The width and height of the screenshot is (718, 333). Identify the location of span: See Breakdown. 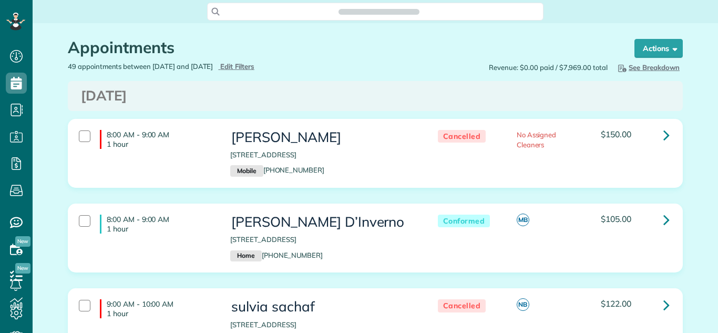
(648, 67).